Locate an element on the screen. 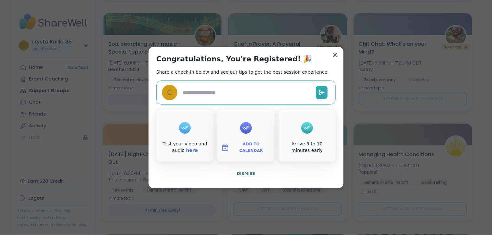  div: Test your video and audio is located at coordinates (185, 147).